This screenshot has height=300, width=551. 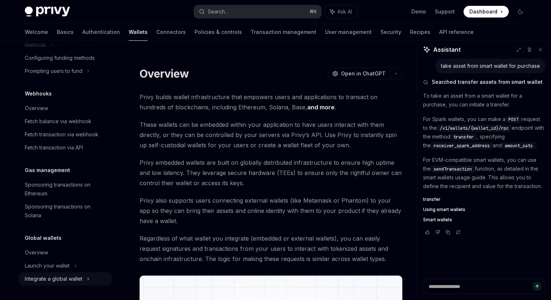 What do you see at coordinates (60, 58) in the screenshot?
I see `div: Configuring funding methods` at bounding box center [60, 58].